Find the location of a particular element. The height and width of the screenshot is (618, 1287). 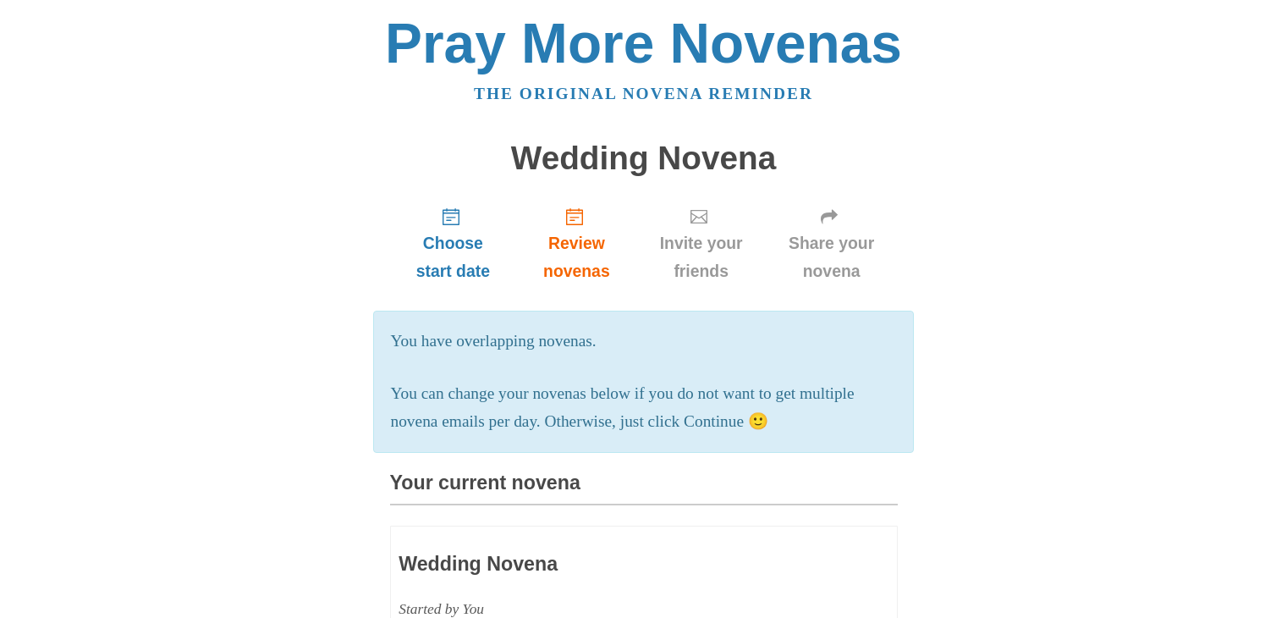

span: Invite your friends is located at coordinates (701, 257).